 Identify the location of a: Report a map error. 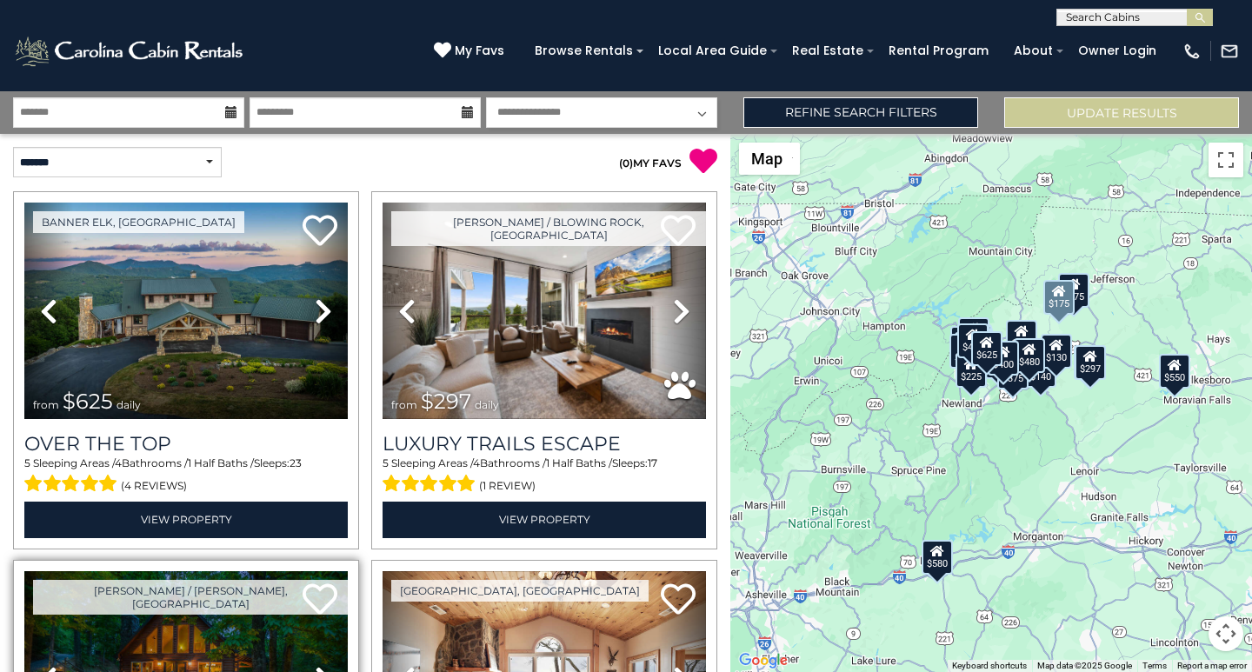
(1212, 665).